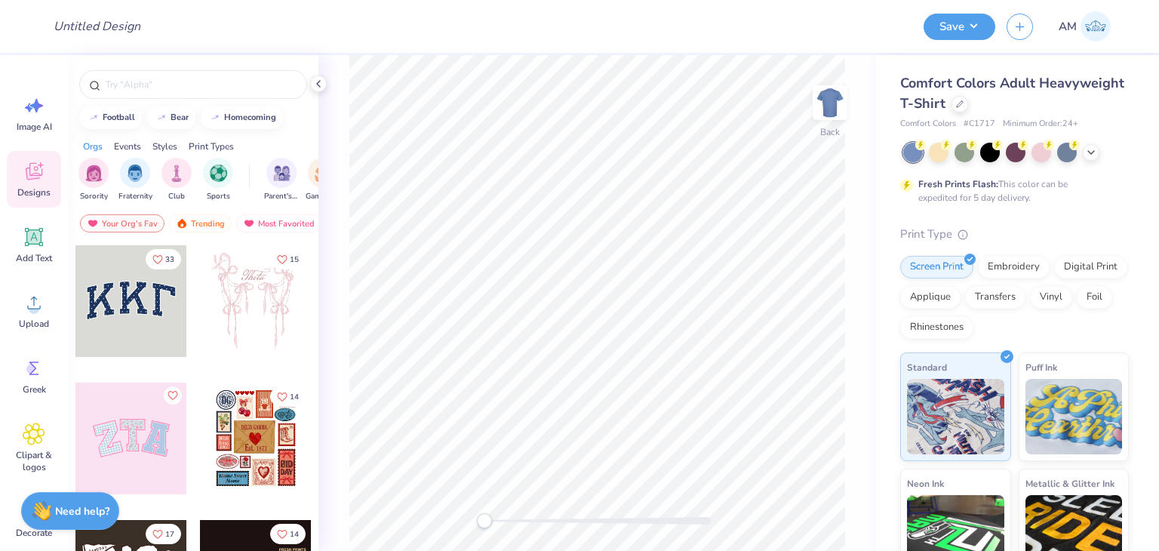 This screenshot has height=551, width=1159. Describe the element at coordinates (928, 124) in the screenshot. I see `span: Comfort Colors` at that location.